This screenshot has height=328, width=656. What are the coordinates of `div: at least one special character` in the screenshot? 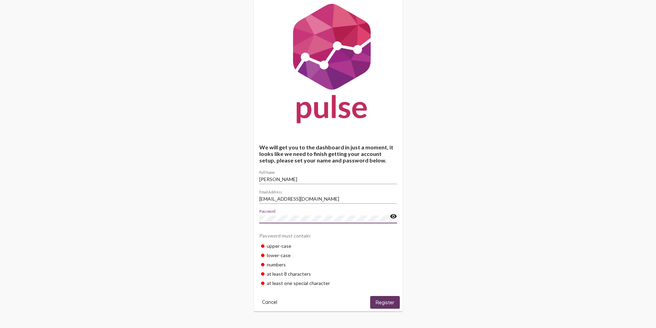 It's located at (328, 283).